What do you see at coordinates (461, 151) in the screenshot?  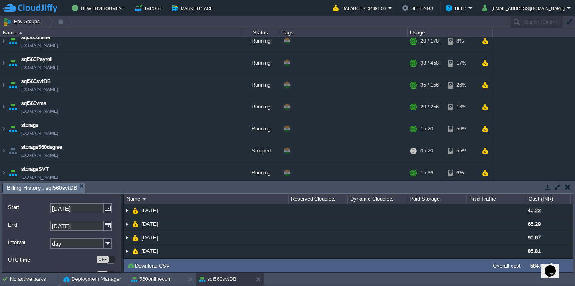 I see `div: 55%` at bounding box center [461, 151].